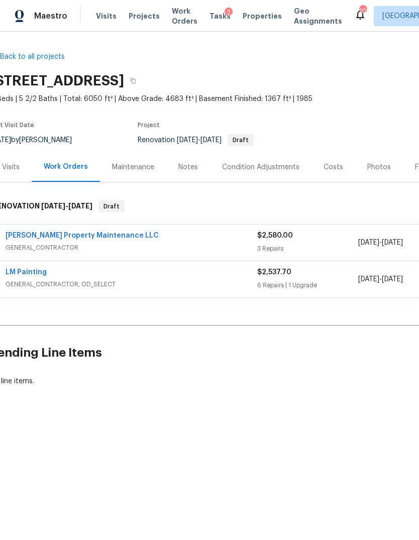 This screenshot has height=540, width=419. I want to click on span: Maestro, so click(51, 16).